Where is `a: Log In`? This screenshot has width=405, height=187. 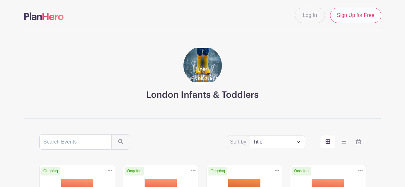
a: Log In is located at coordinates (310, 15).